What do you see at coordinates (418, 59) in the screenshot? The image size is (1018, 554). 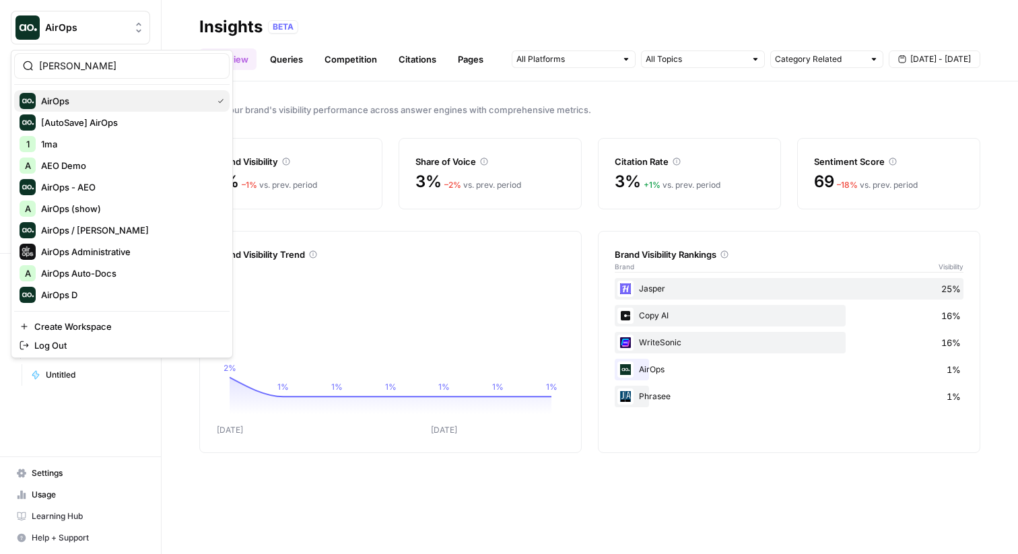 I see `a: Citations` at bounding box center [418, 59].